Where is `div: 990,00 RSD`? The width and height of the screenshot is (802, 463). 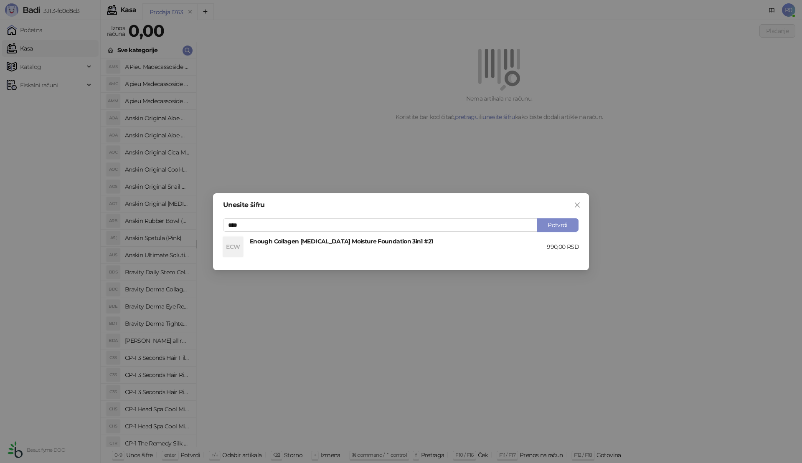 div: 990,00 RSD is located at coordinates (563, 247).